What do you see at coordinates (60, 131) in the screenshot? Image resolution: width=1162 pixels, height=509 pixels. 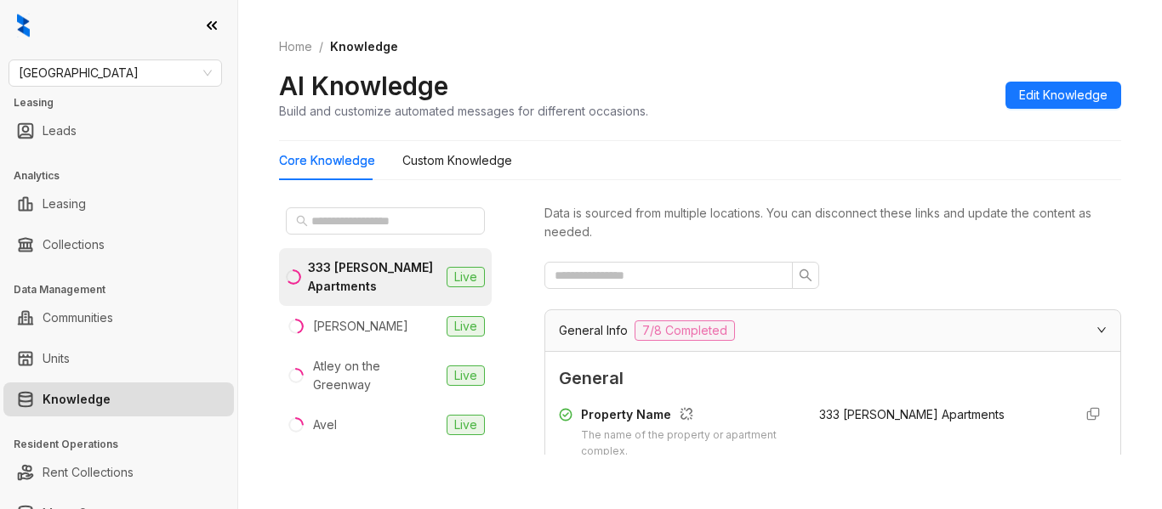 I see `a: Leads` at bounding box center [60, 131].